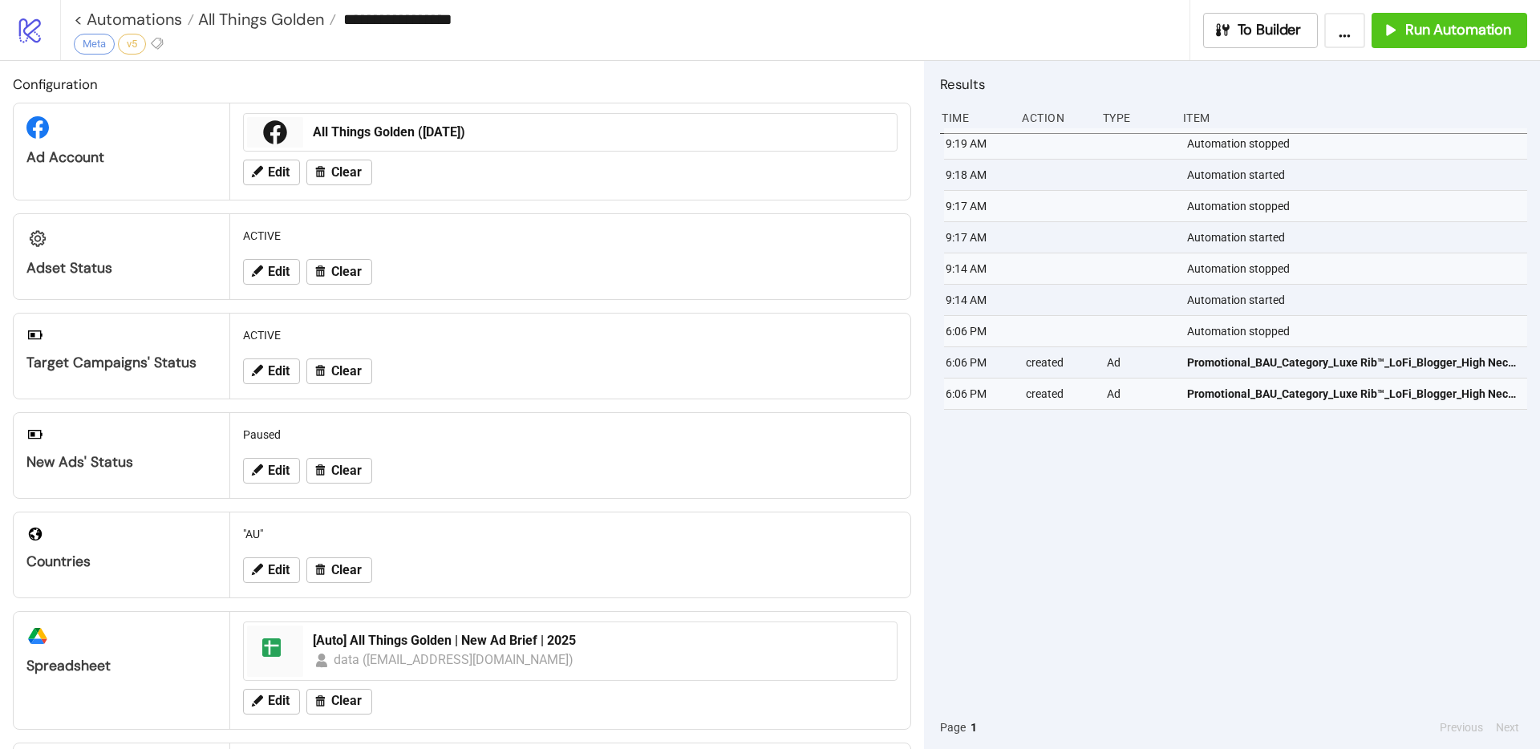 This screenshot has height=749, width=1540. I want to click on div: Ad Account, so click(121, 157).